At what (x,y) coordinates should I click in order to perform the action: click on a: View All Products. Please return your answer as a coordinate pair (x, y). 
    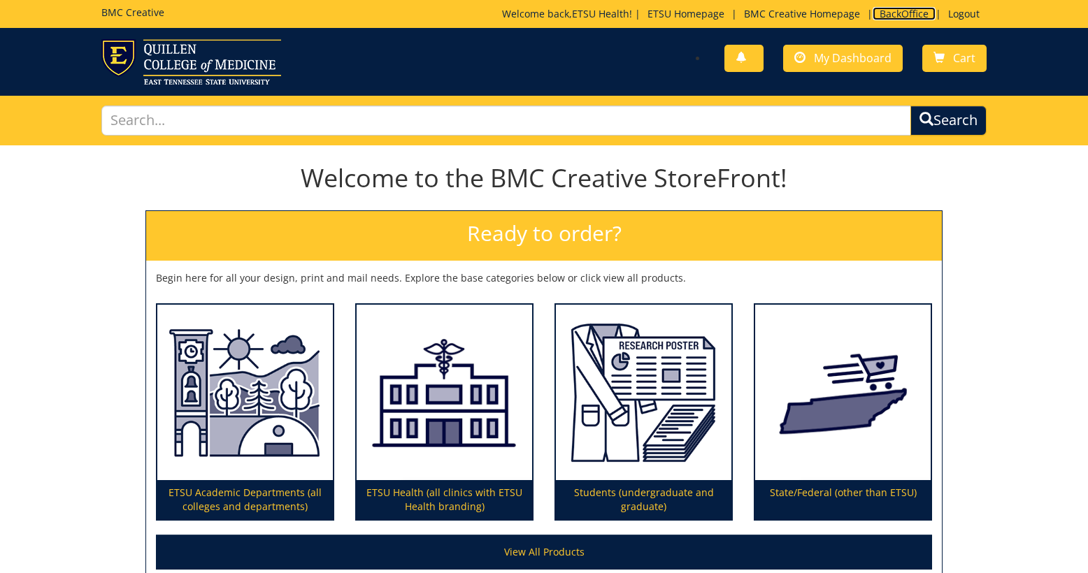
    Looking at the image, I should click on (544, 552).